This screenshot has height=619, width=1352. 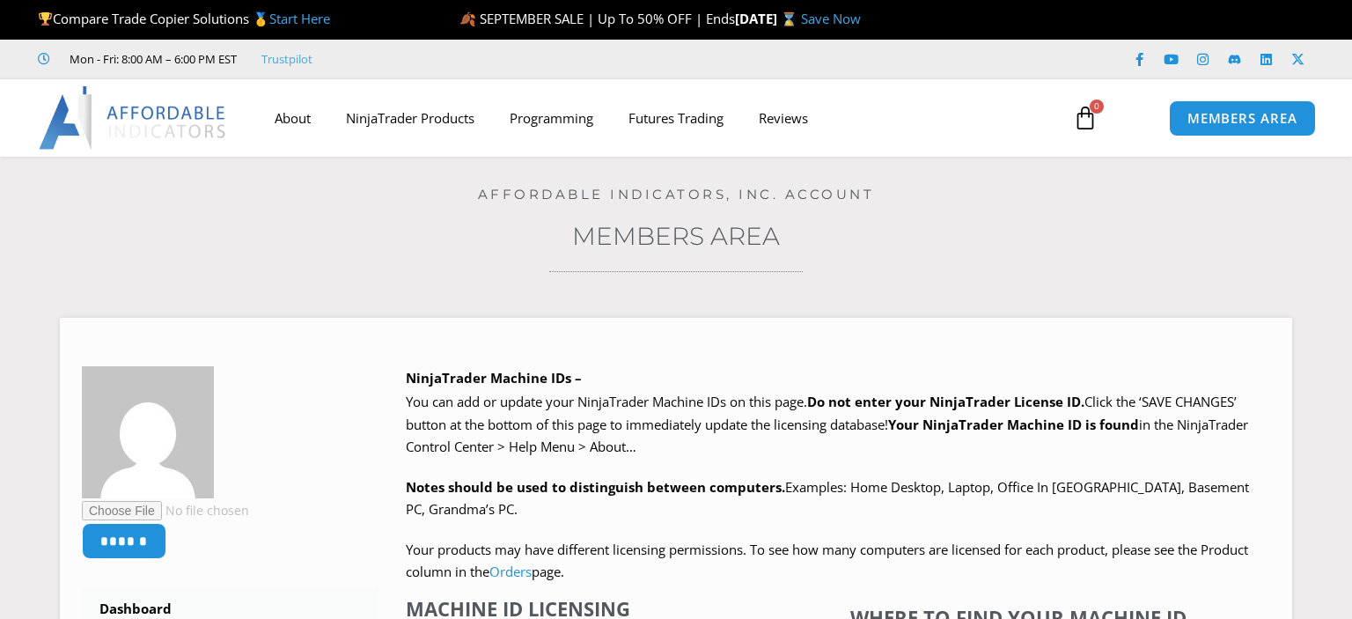 What do you see at coordinates (151, 59) in the screenshot?
I see `span: Mon - Fri: 8:00 AM – 6:00 PM EST` at bounding box center [151, 59].